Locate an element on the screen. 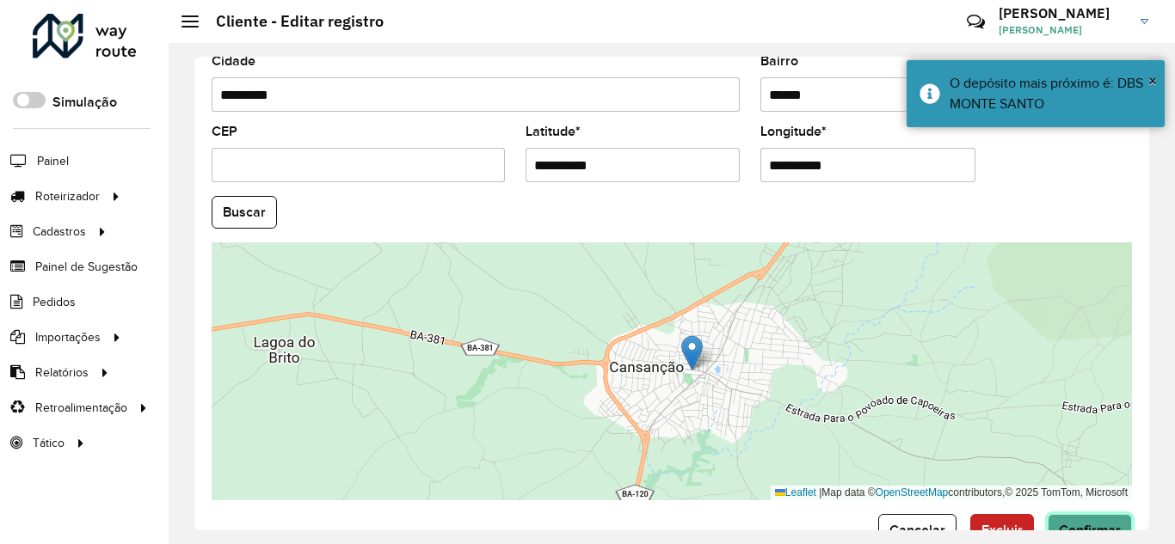  span: Cancelar is located at coordinates (917, 530).